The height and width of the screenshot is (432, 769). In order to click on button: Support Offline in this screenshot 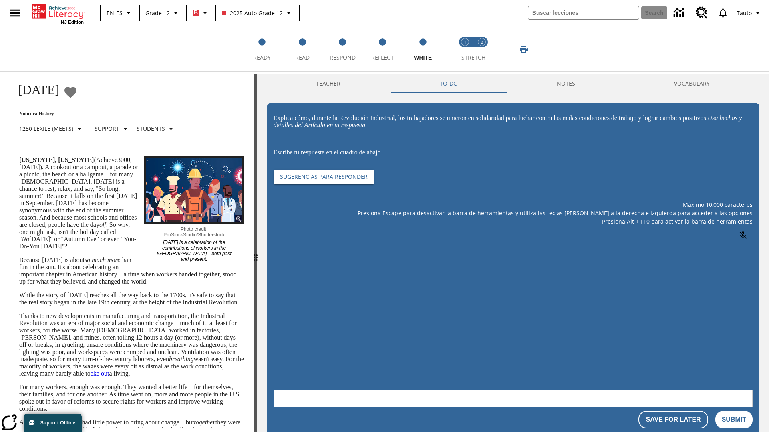, I will do `click(53, 423)`.